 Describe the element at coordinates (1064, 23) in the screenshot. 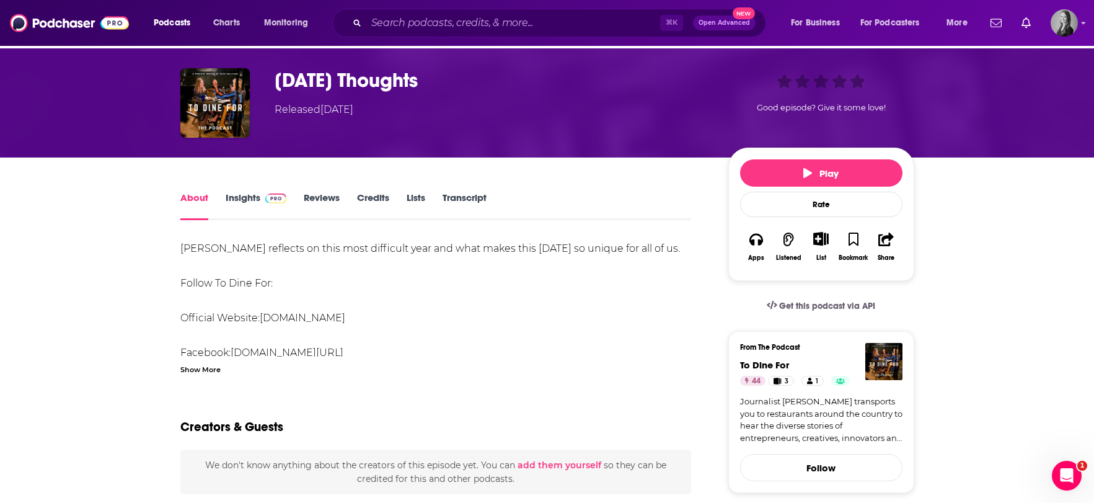

I see `img: User Profile` at that location.